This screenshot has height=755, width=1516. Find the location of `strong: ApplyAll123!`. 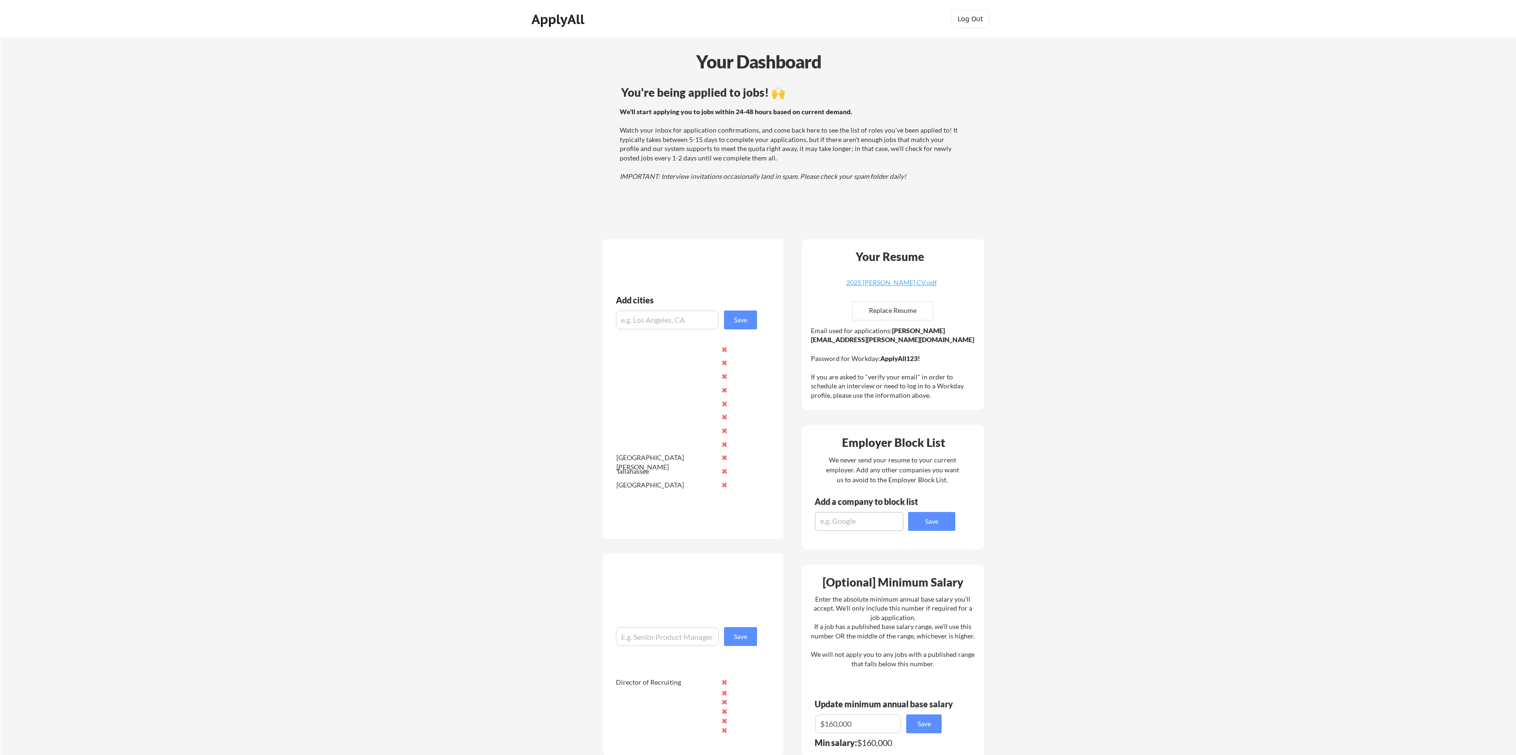

strong: ApplyAll123! is located at coordinates (900, 358).